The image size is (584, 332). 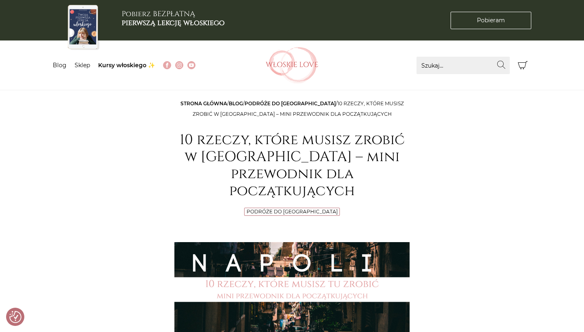 I want to click on a: Kursy włoskiego ✨, so click(x=126, y=65).